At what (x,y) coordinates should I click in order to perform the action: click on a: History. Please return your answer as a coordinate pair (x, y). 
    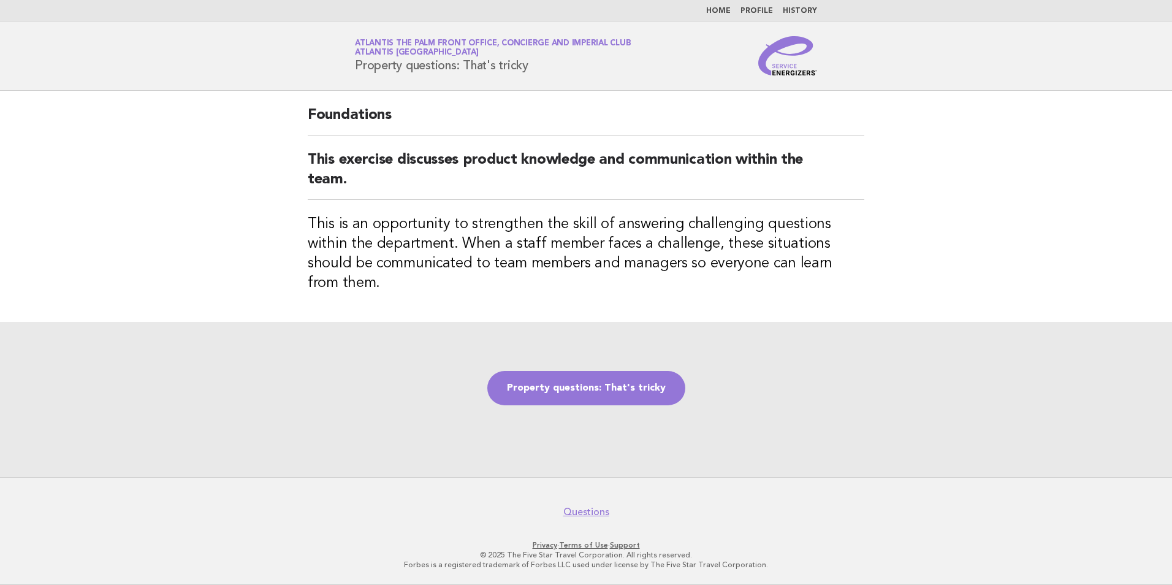
    Looking at the image, I should click on (800, 11).